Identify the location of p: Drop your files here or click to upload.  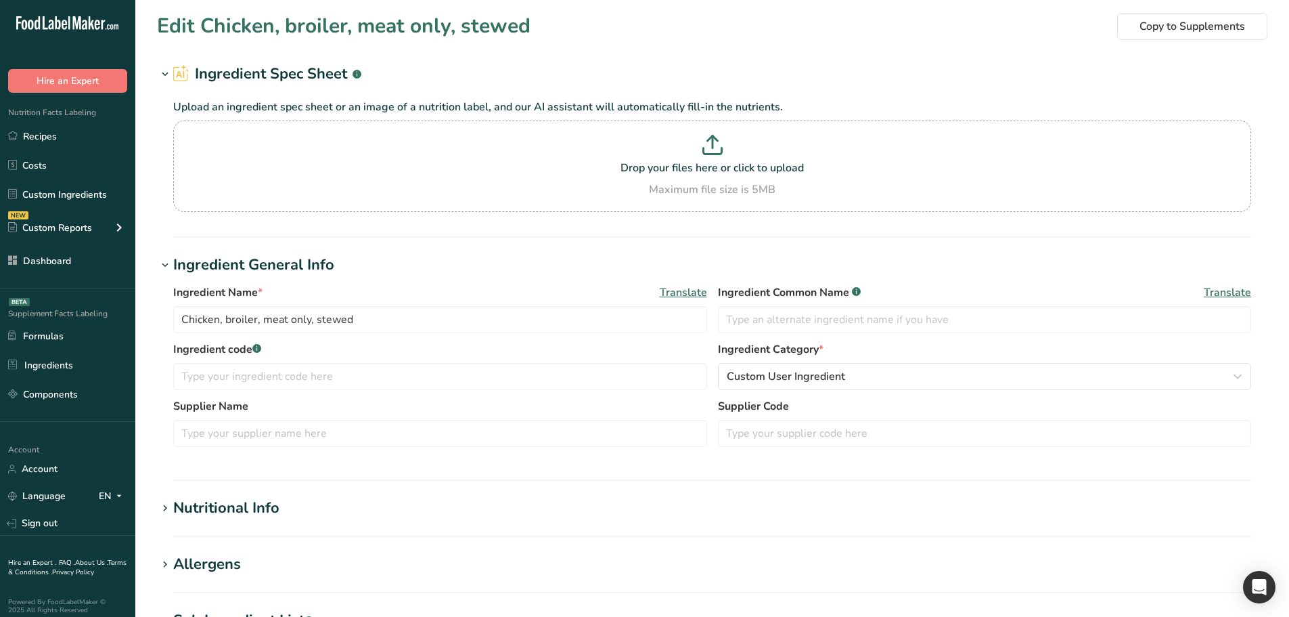
(712, 168).